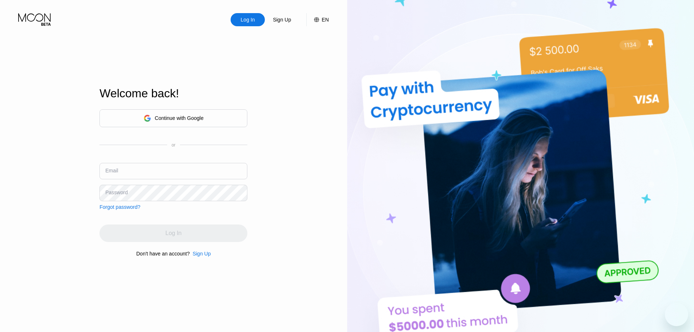 This screenshot has width=694, height=332. What do you see at coordinates (120, 207) in the screenshot?
I see `div: Forgot password?` at bounding box center [120, 207].